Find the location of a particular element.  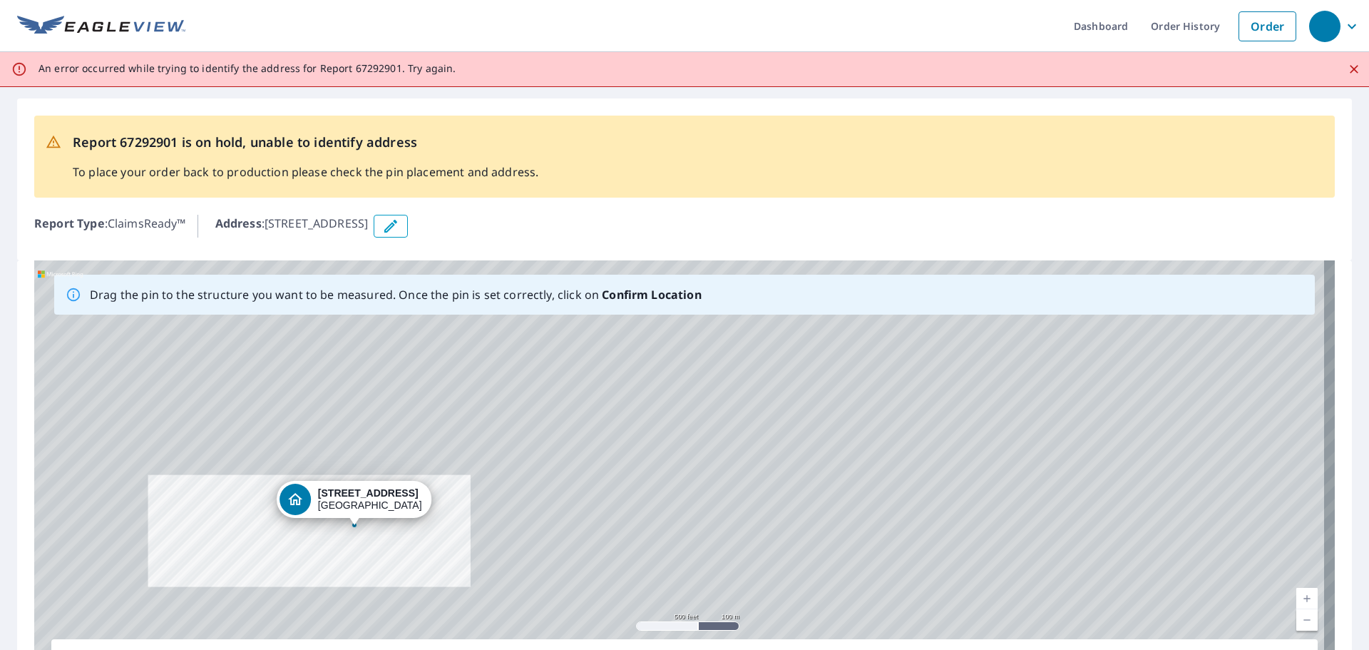

a: Order is located at coordinates (1267, 26).